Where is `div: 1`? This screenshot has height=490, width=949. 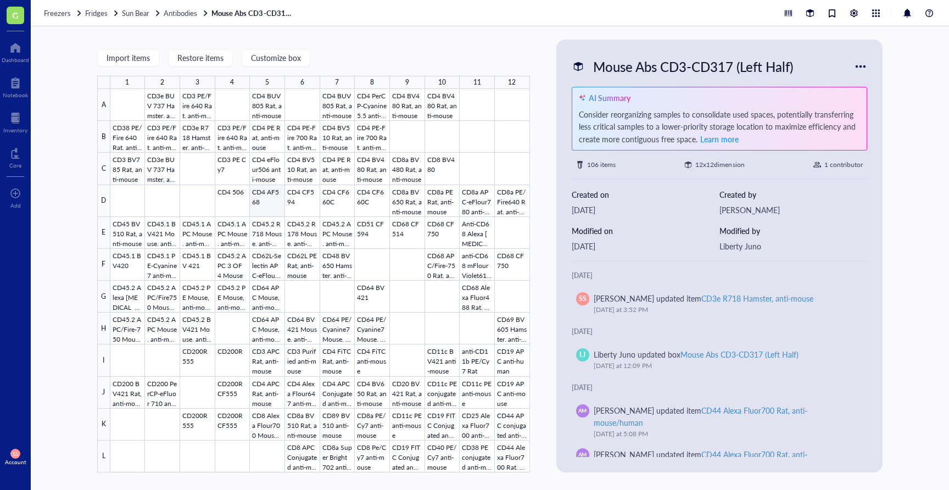 div: 1 is located at coordinates (127, 82).